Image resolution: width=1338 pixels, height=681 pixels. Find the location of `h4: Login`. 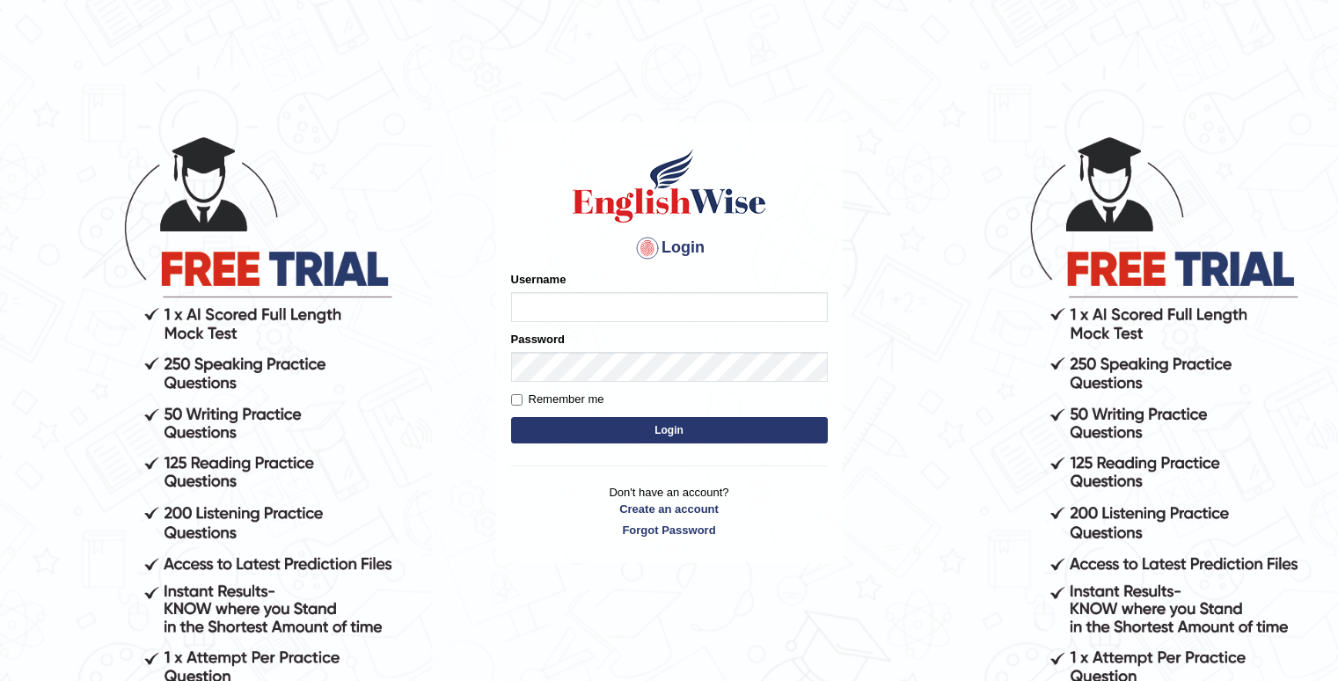

h4: Login is located at coordinates (670, 248).